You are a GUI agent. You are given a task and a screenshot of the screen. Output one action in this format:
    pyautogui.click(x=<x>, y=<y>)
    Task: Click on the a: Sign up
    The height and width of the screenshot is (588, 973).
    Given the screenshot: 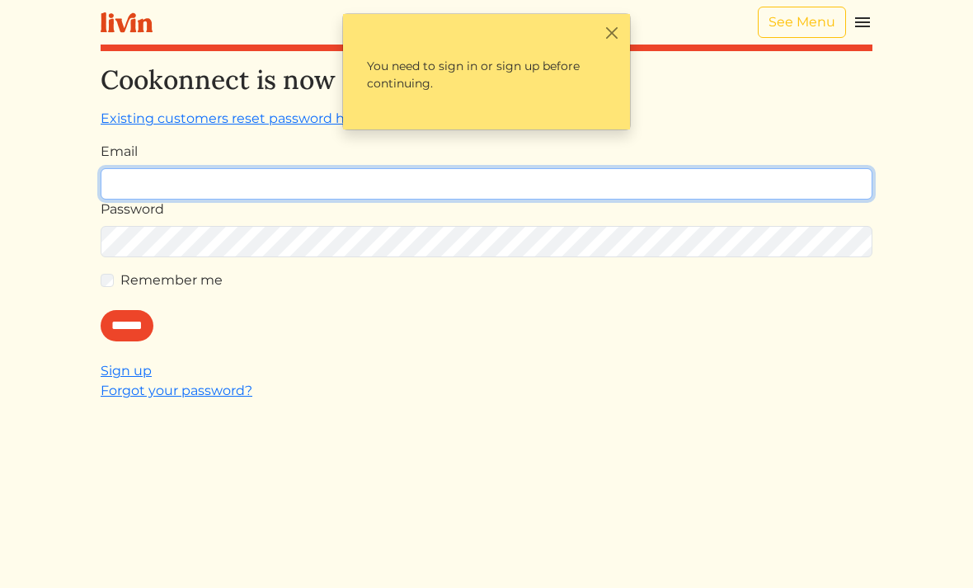 What is the action you would take?
    pyautogui.click(x=126, y=370)
    